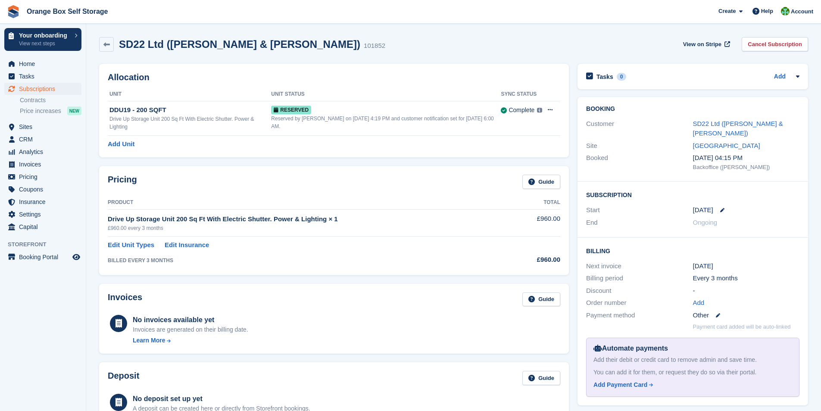  Describe the element at coordinates (692, 359) in the screenshot. I see `div: Add their debit or credit card to remove admin and save time.` at that location.